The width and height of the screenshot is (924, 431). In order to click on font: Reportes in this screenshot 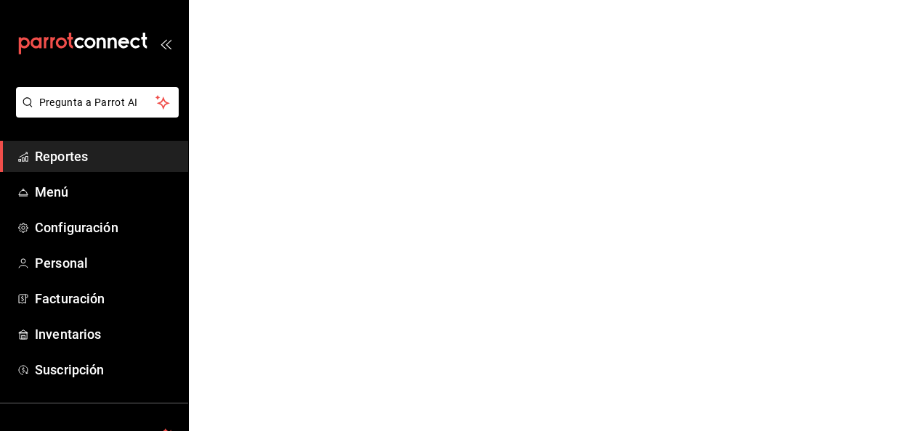, I will do `click(61, 156)`.